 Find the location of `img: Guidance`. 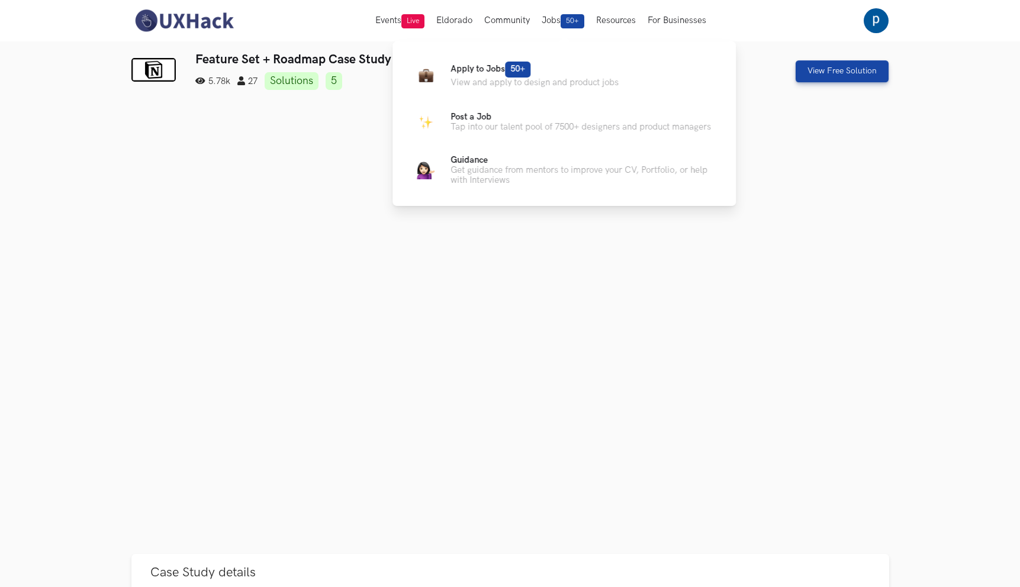

img: Guidance is located at coordinates (425, 170).